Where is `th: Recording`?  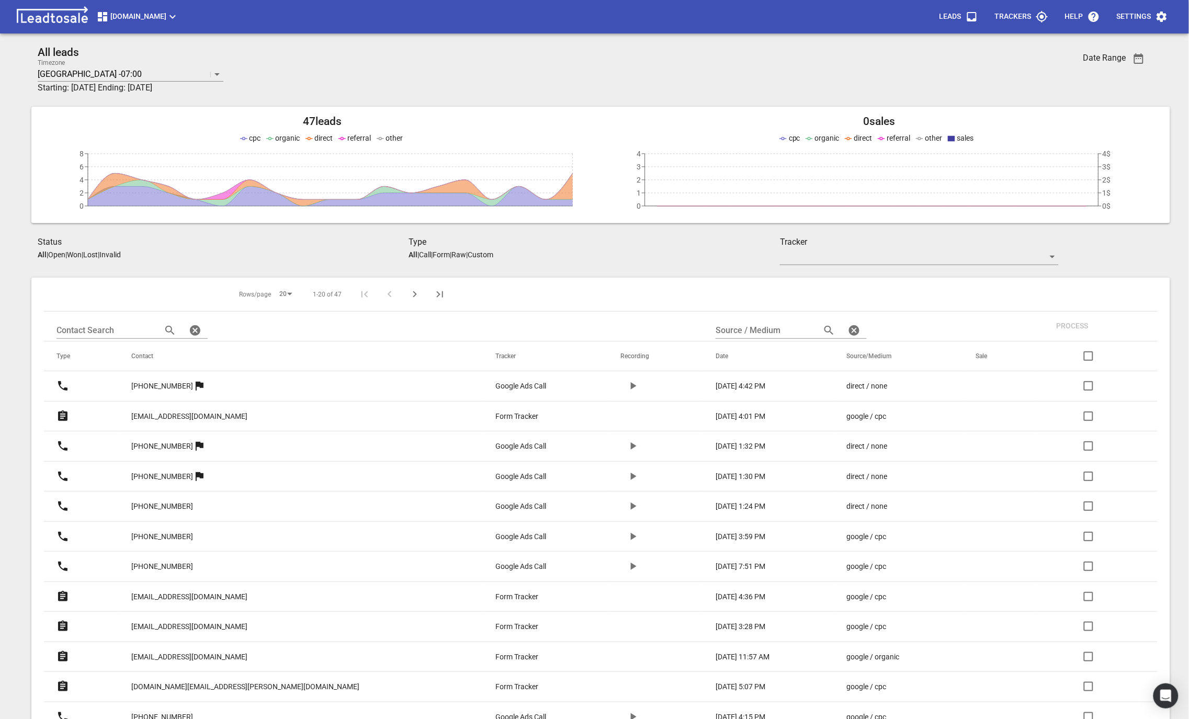
th: Recording is located at coordinates (655, 356).